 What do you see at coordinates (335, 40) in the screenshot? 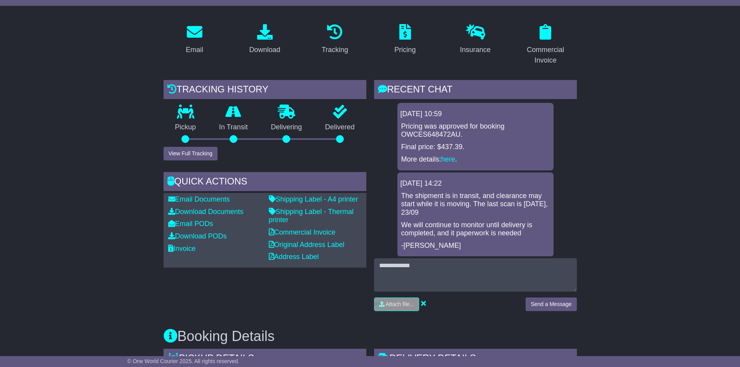
I see `a: Tracking` at bounding box center [335, 40].